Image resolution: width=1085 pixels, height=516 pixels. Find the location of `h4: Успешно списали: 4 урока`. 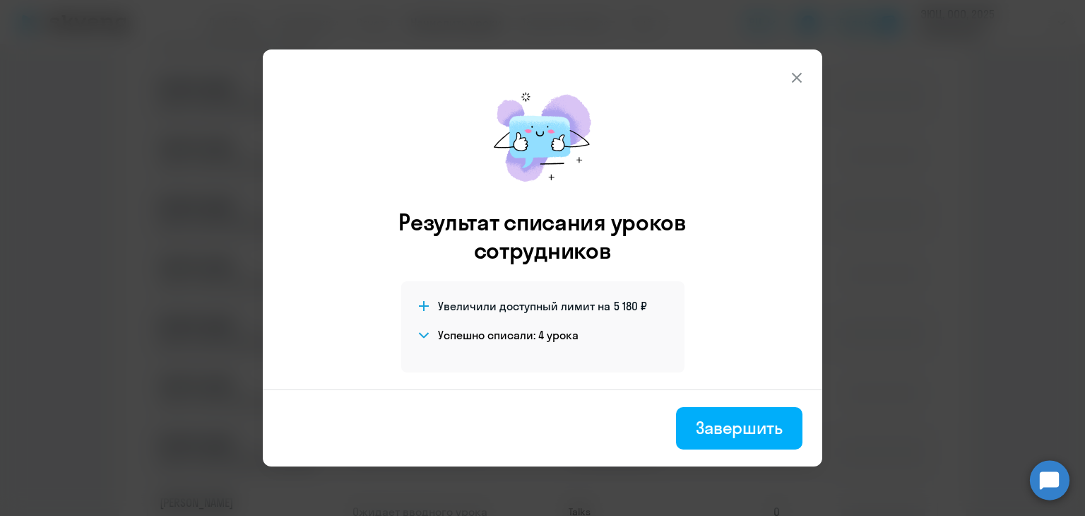

h4: Успешно списали: 4 урока is located at coordinates (508, 335).